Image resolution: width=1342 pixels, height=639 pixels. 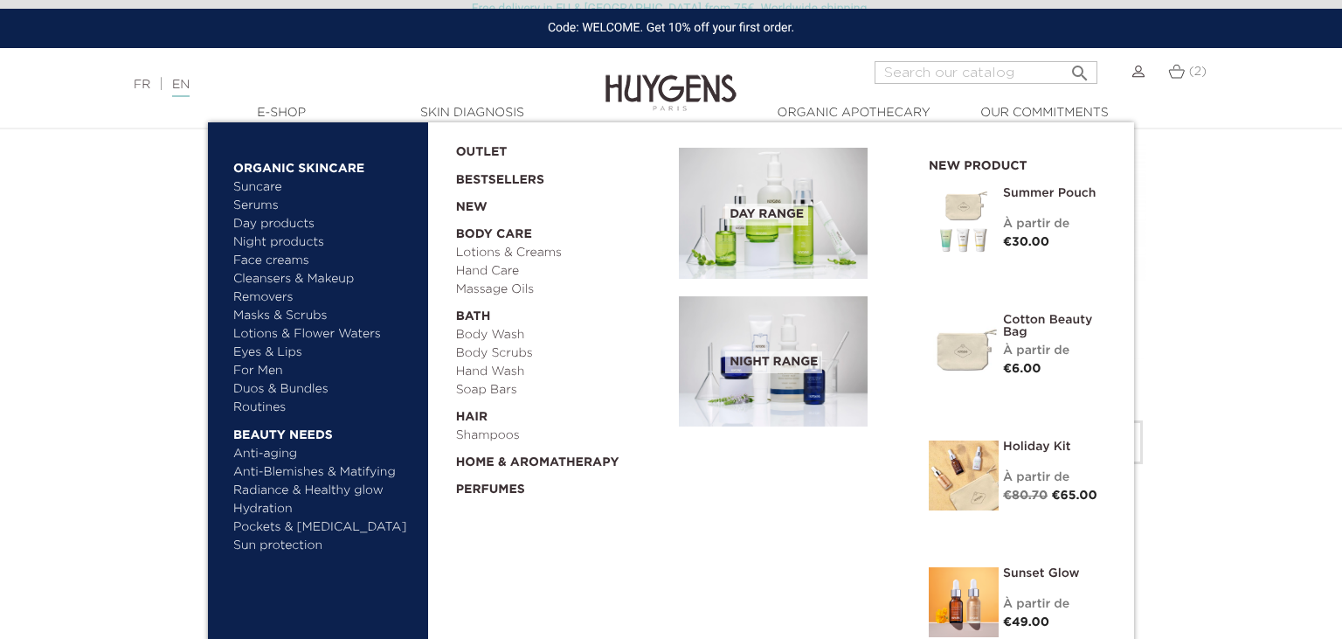 I want to click on a: Anti-Blemishes & Matifying, so click(x=324, y=472).